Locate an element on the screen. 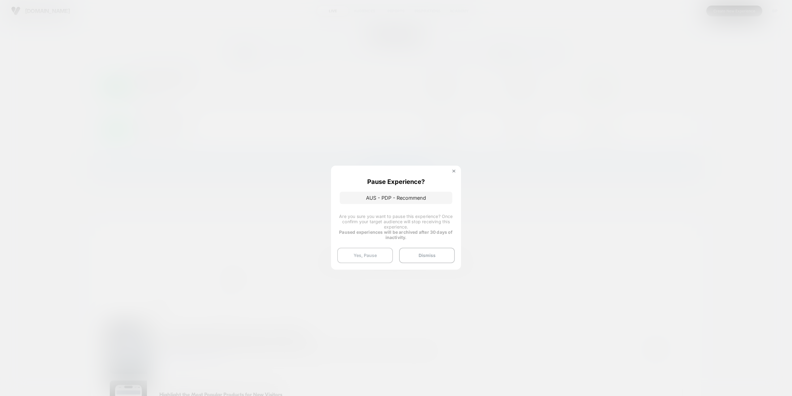  p: AUS - PDP - Recommend is located at coordinates (396, 198).